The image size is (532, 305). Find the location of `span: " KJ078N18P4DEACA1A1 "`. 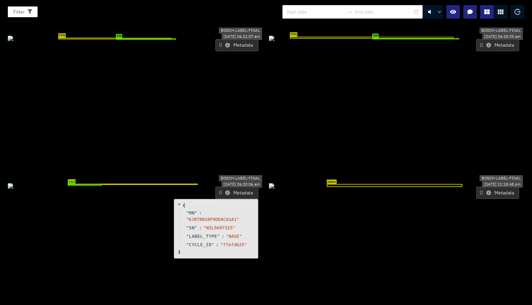

span: " KJ078N18P4DEACA1A1 " is located at coordinates (213, 219).